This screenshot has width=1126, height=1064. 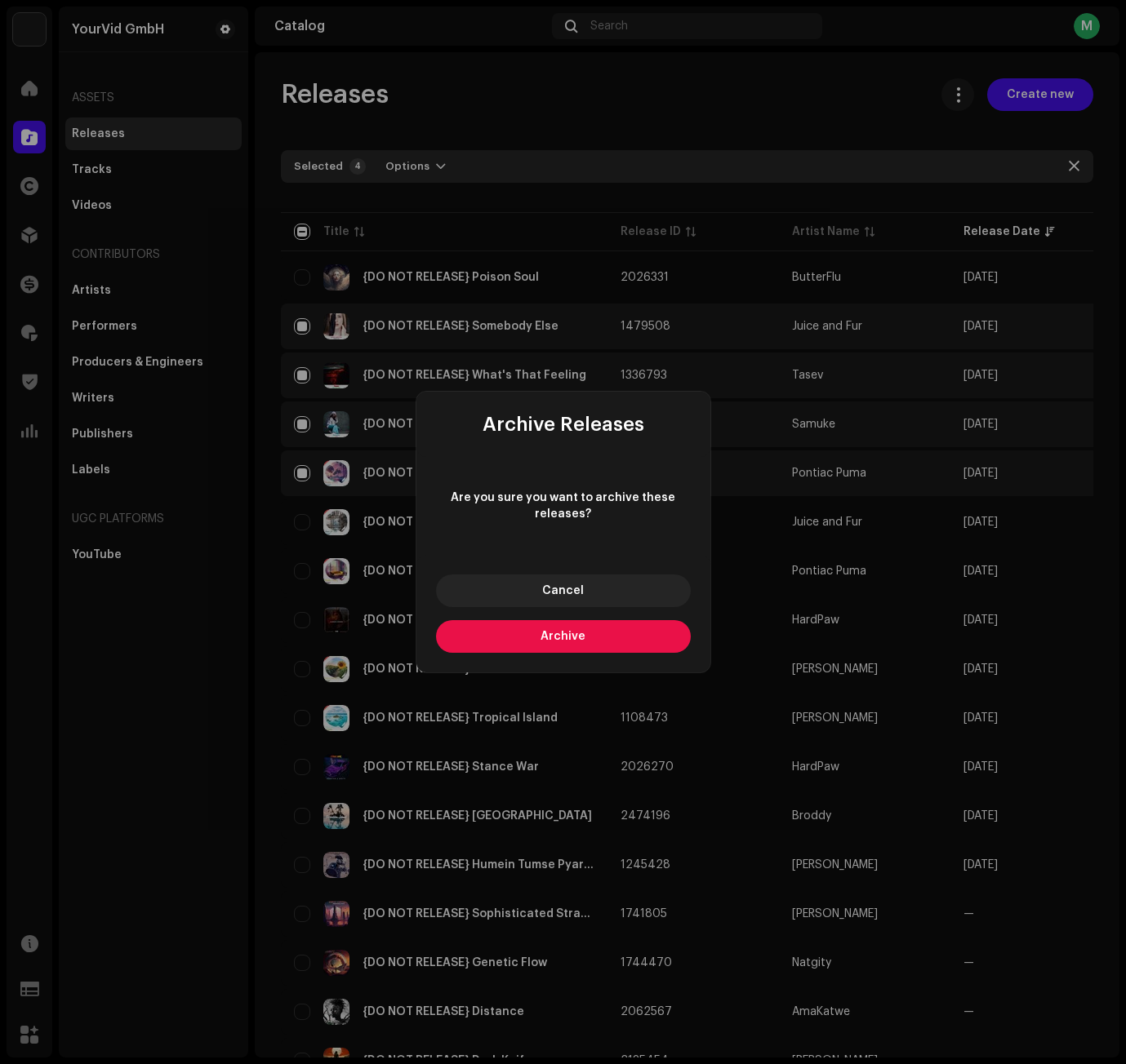 I want to click on span: Cancel, so click(x=563, y=591).